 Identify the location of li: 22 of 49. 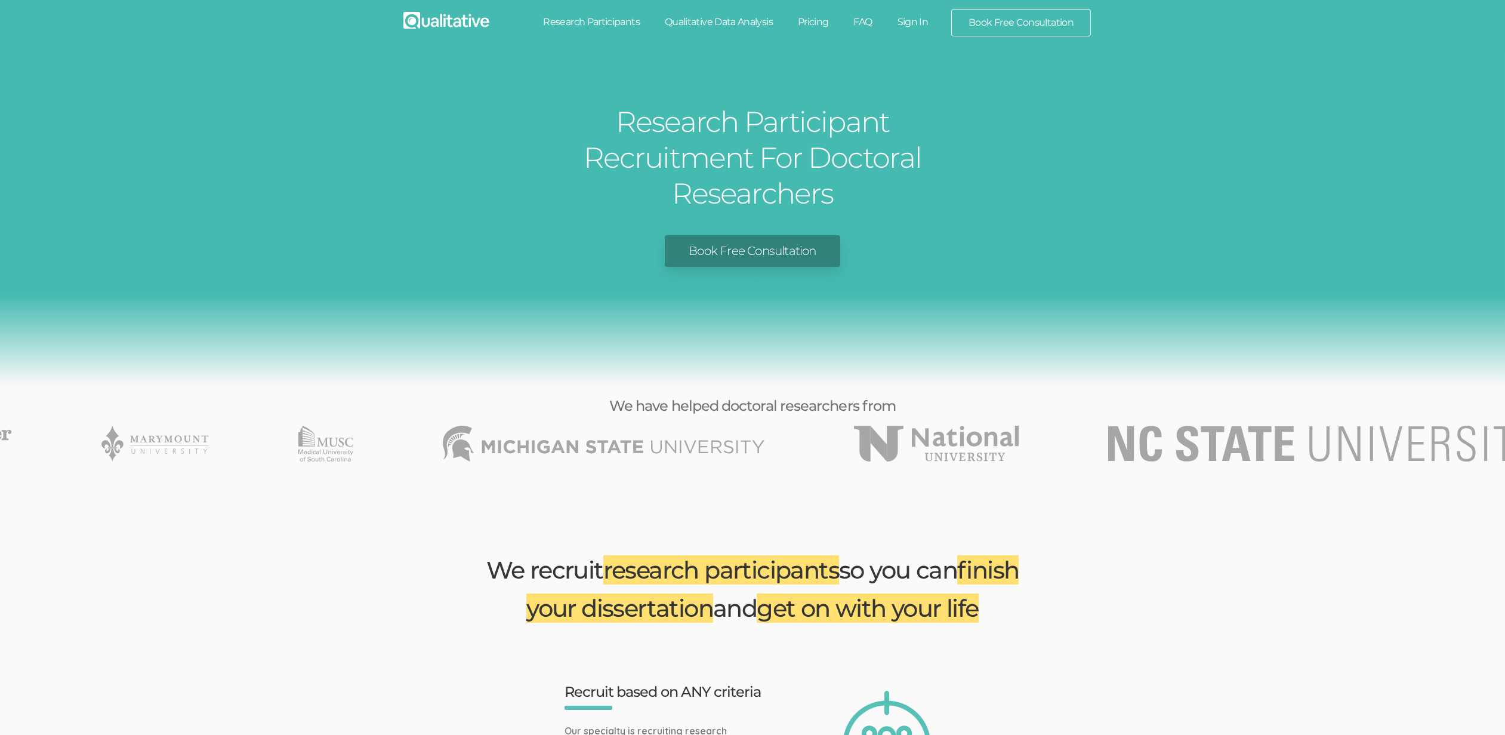
(603, 444).